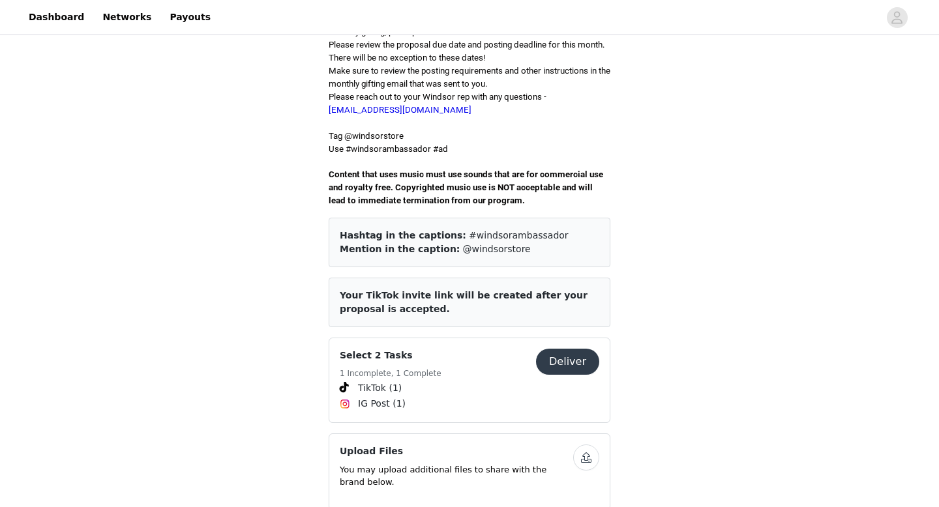 The width and height of the screenshot is (939, 507). What do you see at coordinates (366, 136) in the screenshot?
I see `span: Tag @windsorstore` at bounding box center [366, 136].